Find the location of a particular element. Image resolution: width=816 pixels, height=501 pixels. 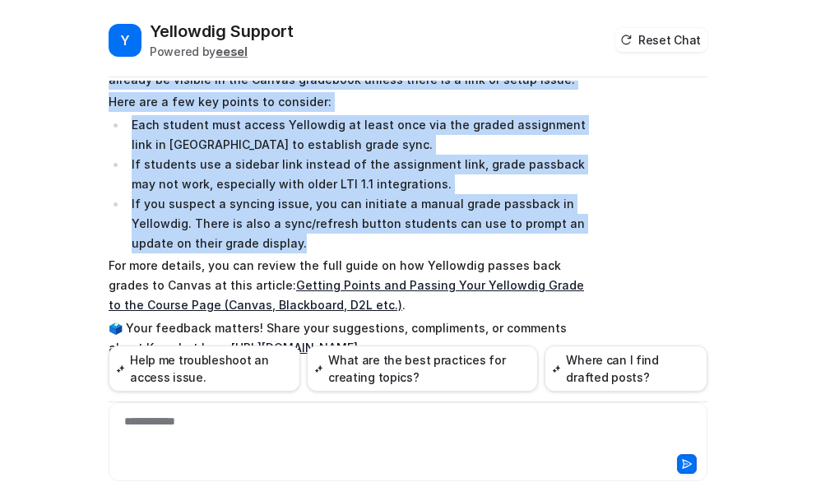

li: If you suspect a syncing issue, you can initiate a manual grade passback in Yellowdig. There is a... is located at coordinates (358, 224).